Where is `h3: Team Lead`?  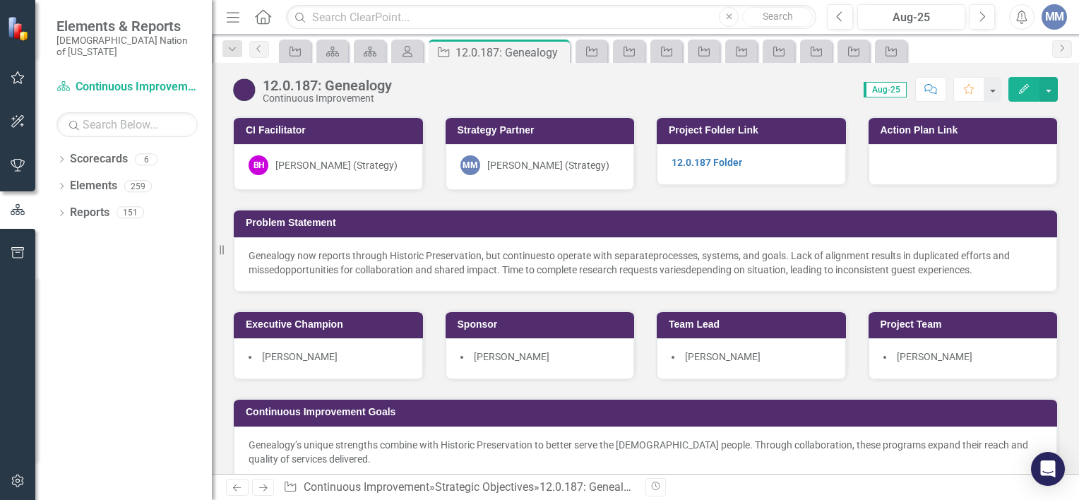 h3: Team Lead is located at coordinates (753, 324).